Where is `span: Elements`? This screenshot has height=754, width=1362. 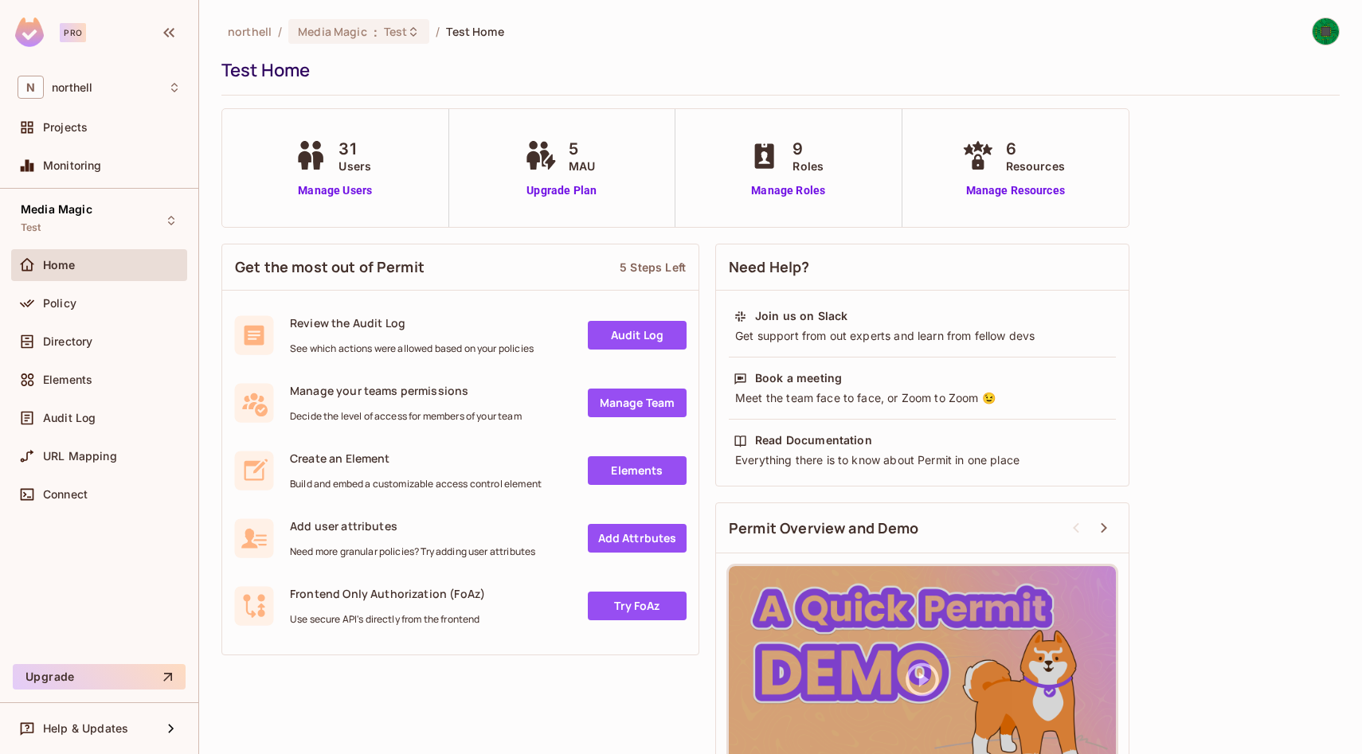 span: Elements is located at coordinates (68, 380).